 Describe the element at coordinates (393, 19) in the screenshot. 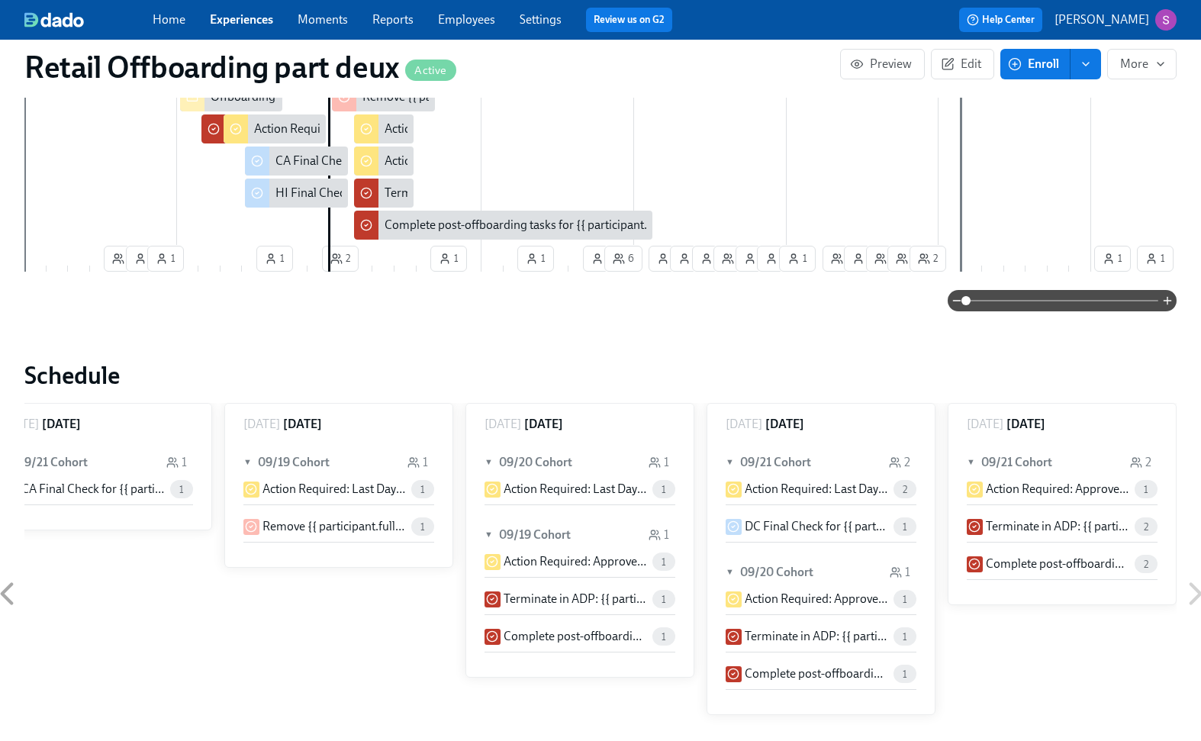

I see `a: Reports` at that location.